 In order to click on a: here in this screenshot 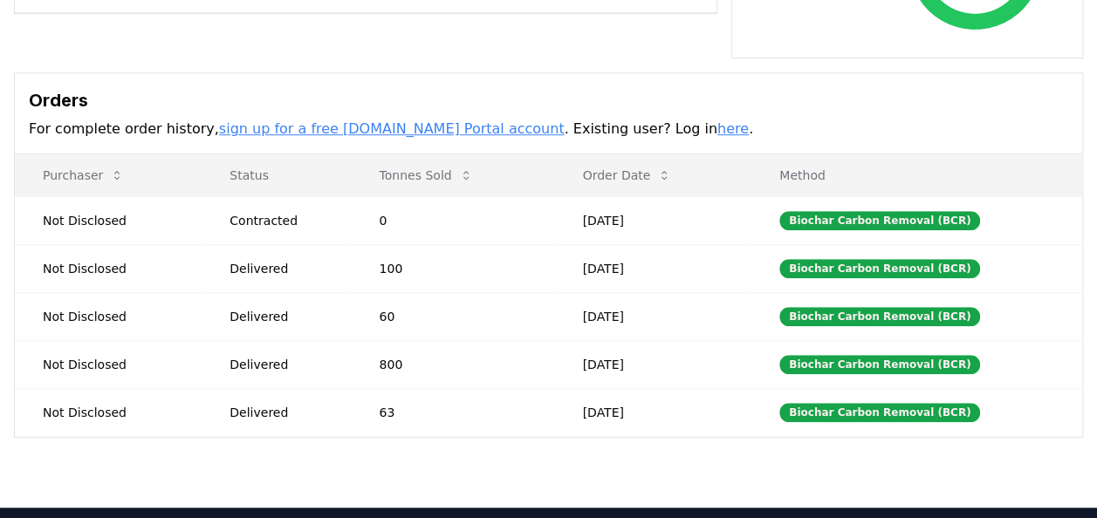, I will do `click(733, 128)`.